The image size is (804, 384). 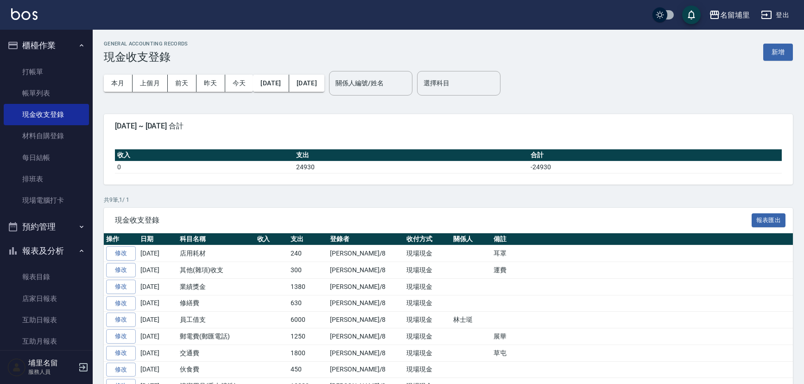 I want to click on button: 昨天, so click(x=211, y=83).